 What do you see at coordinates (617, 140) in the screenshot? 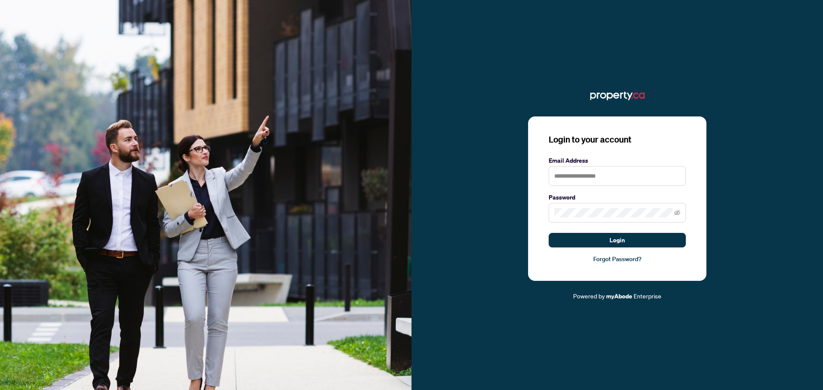
I see `h3: Login to your account` at bounding box center [617, 140].